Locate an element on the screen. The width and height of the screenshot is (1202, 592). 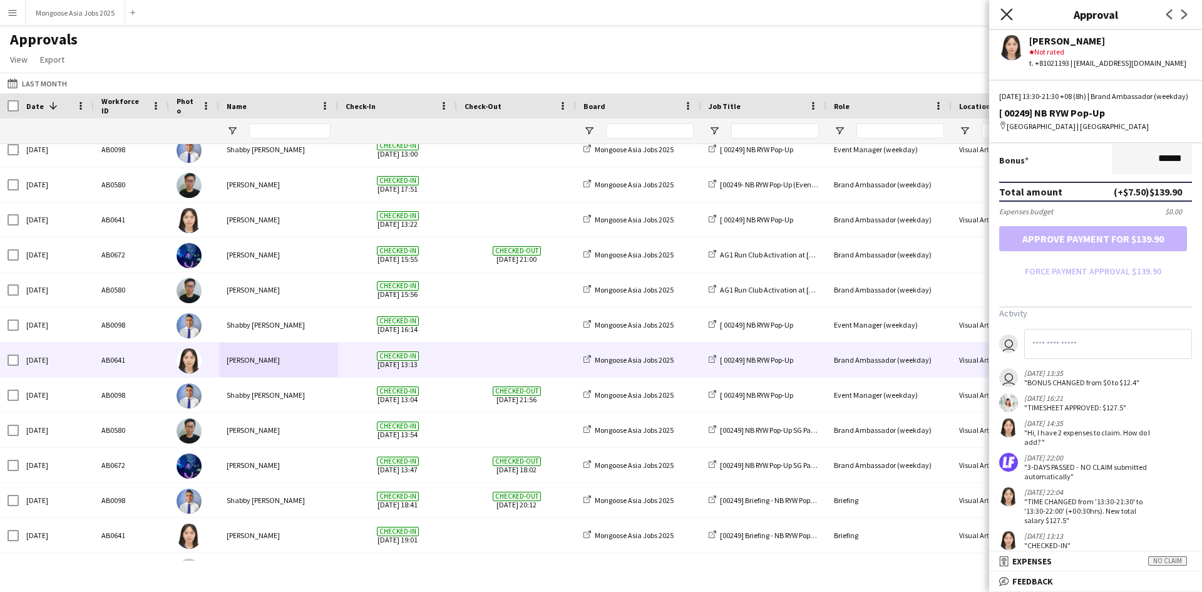
img: logo.png is located at coordinates (1009, 462).